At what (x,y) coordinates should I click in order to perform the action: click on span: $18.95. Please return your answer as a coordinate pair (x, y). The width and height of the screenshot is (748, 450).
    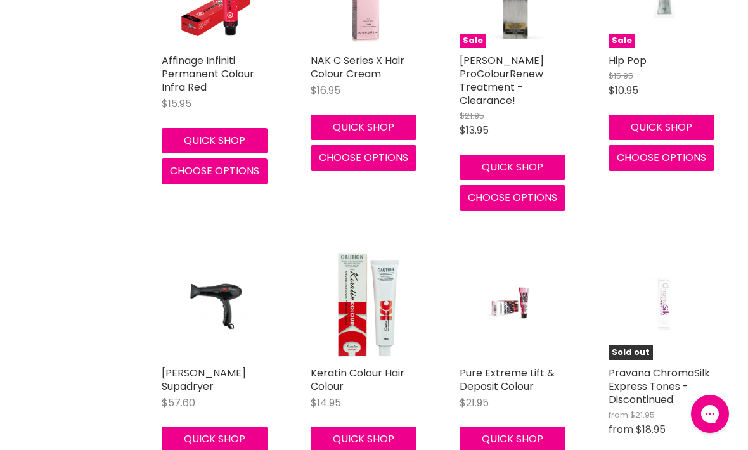
    Looking at the image, I should click on (650, 429).